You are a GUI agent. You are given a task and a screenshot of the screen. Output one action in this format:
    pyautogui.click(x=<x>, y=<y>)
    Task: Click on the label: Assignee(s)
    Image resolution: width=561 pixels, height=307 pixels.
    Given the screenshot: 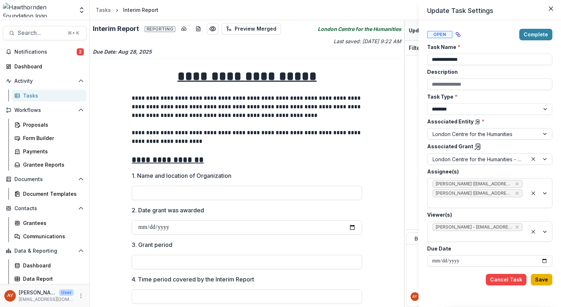 What is the action you would take?
    pyautogui.click(x=488, y=171)
    